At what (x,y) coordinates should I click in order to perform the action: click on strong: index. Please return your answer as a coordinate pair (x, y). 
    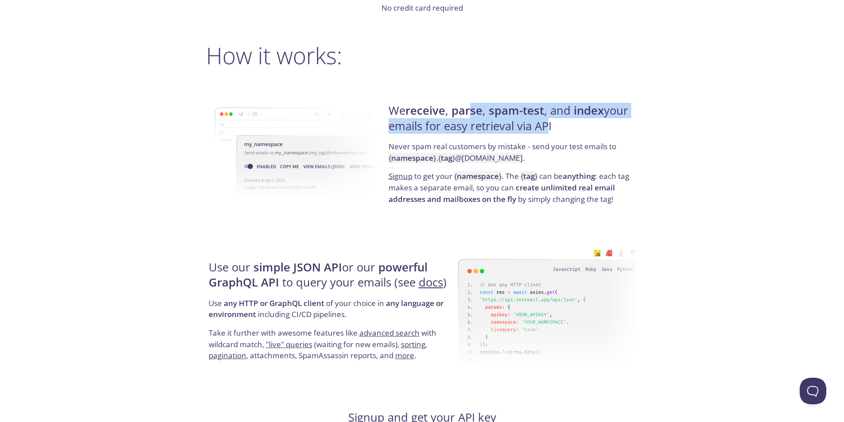
    Looking at the image, I should click on (589, 110).